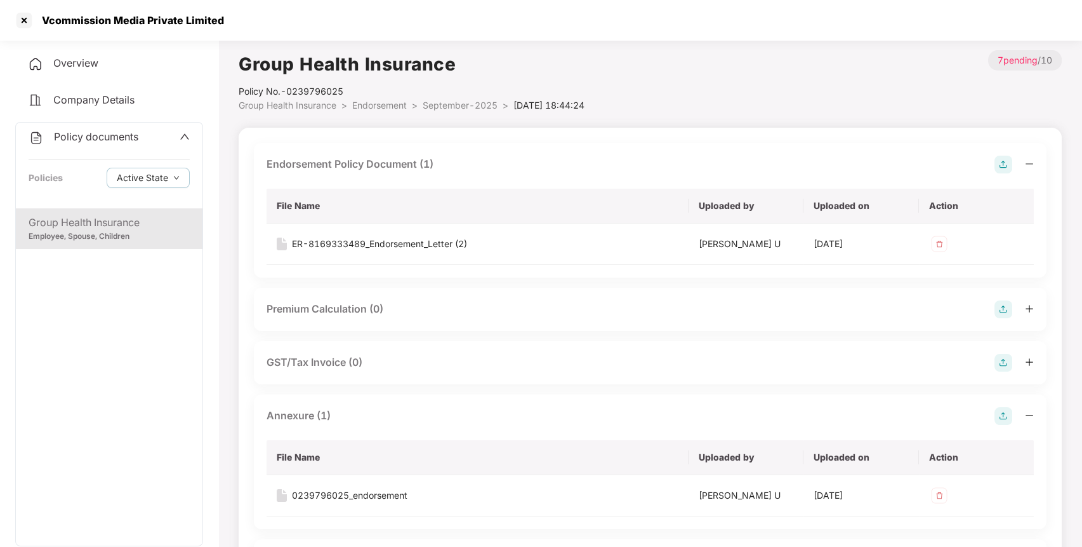 This screenshot has height=547, width=1082. What do you see at coordinates (76, 63) in the screenshot?
I see `span: Overview` at bounding box center [76, 63].